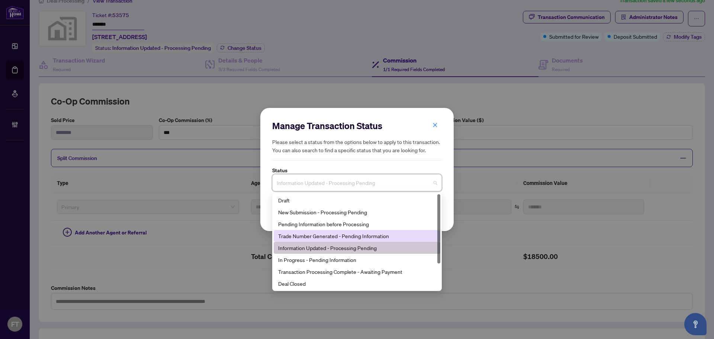 This screenshot has height=339, width=714. I want to click on div: Trade Number Generated - Pending Information, so click(357, 236).